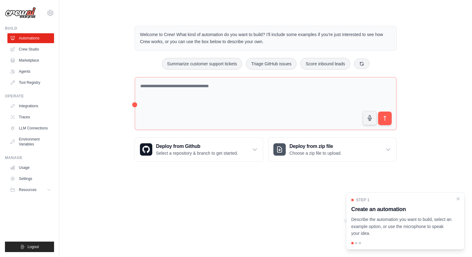 The image size is (472, 257). I want to click on span: Logout, so click(33, 247).